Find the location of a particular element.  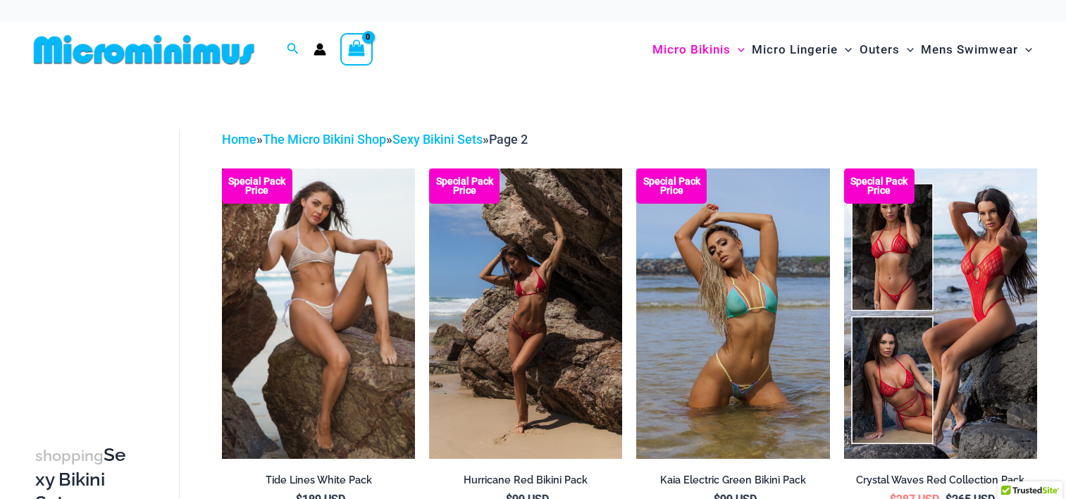

span: Micro Bikinis is located at coordinates (691, 49).